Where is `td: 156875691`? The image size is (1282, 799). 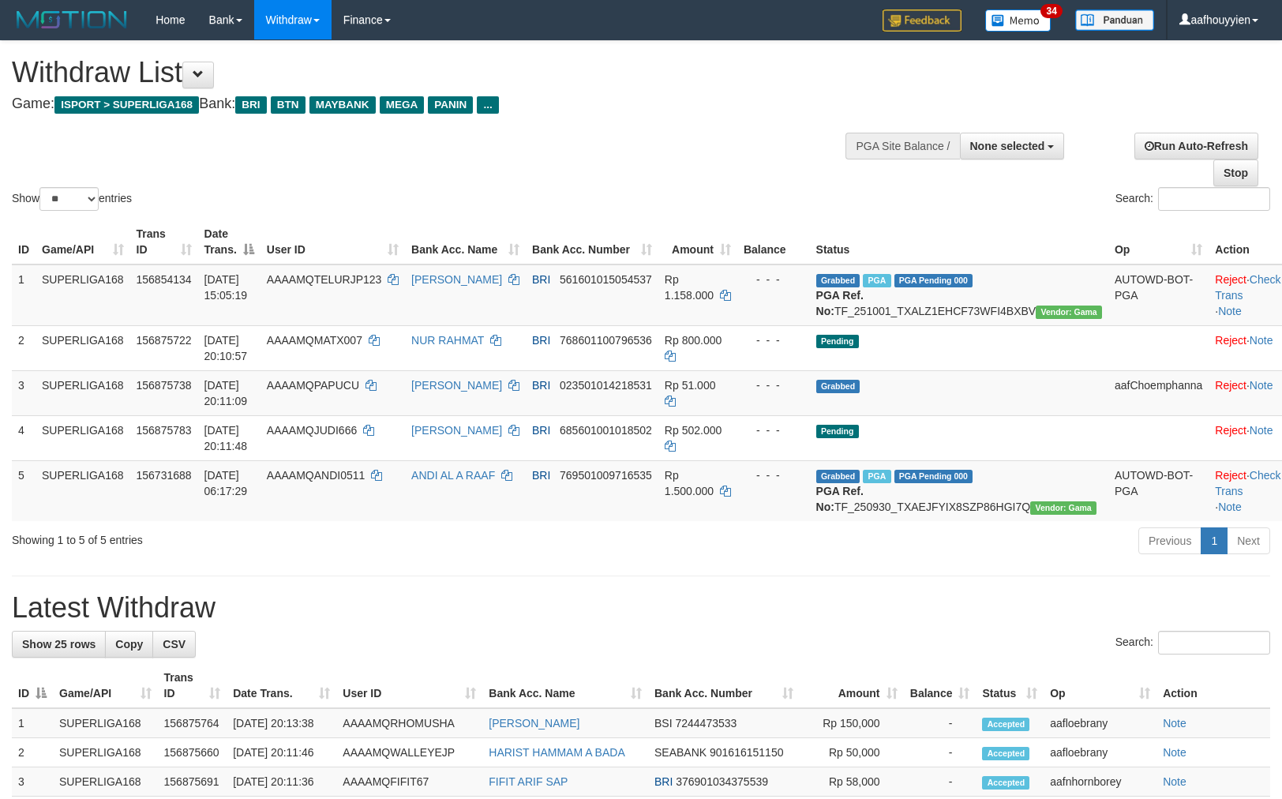 td: 156875691 is located at coordinates (193, 781).